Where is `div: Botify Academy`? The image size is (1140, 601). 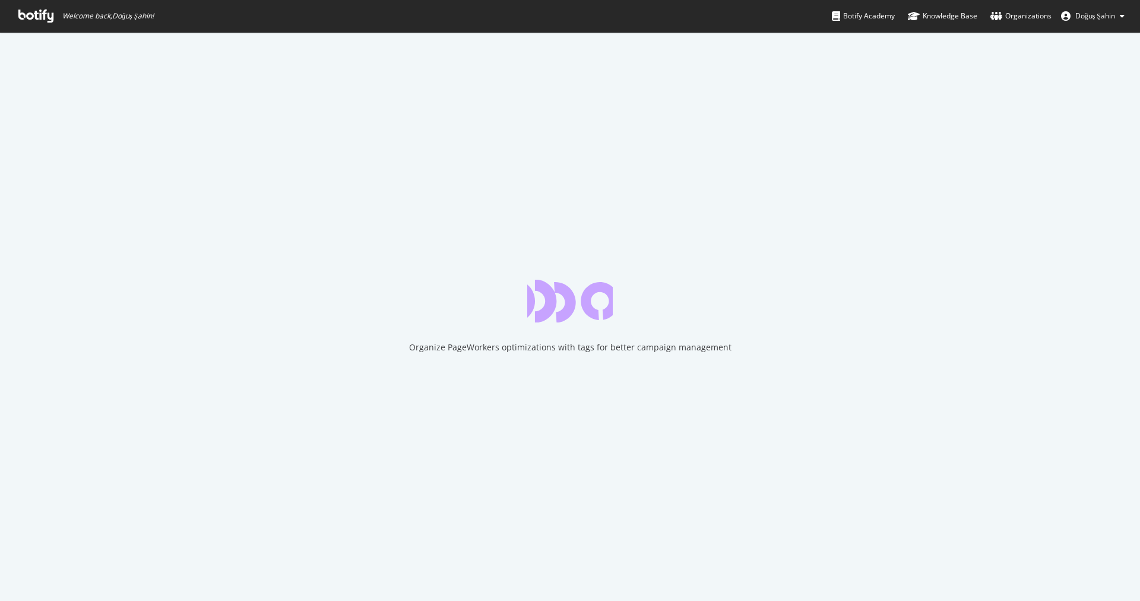 div: Botify Academy is located at coordinates (863, 16).